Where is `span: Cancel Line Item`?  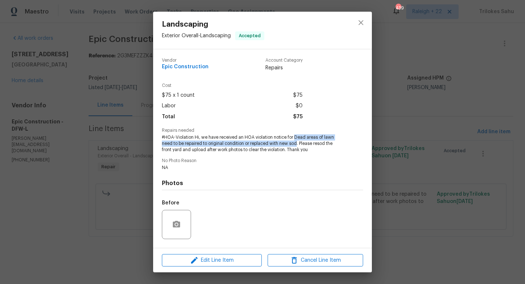 span: Cancel Line Item is located at coordinates (316, 260).